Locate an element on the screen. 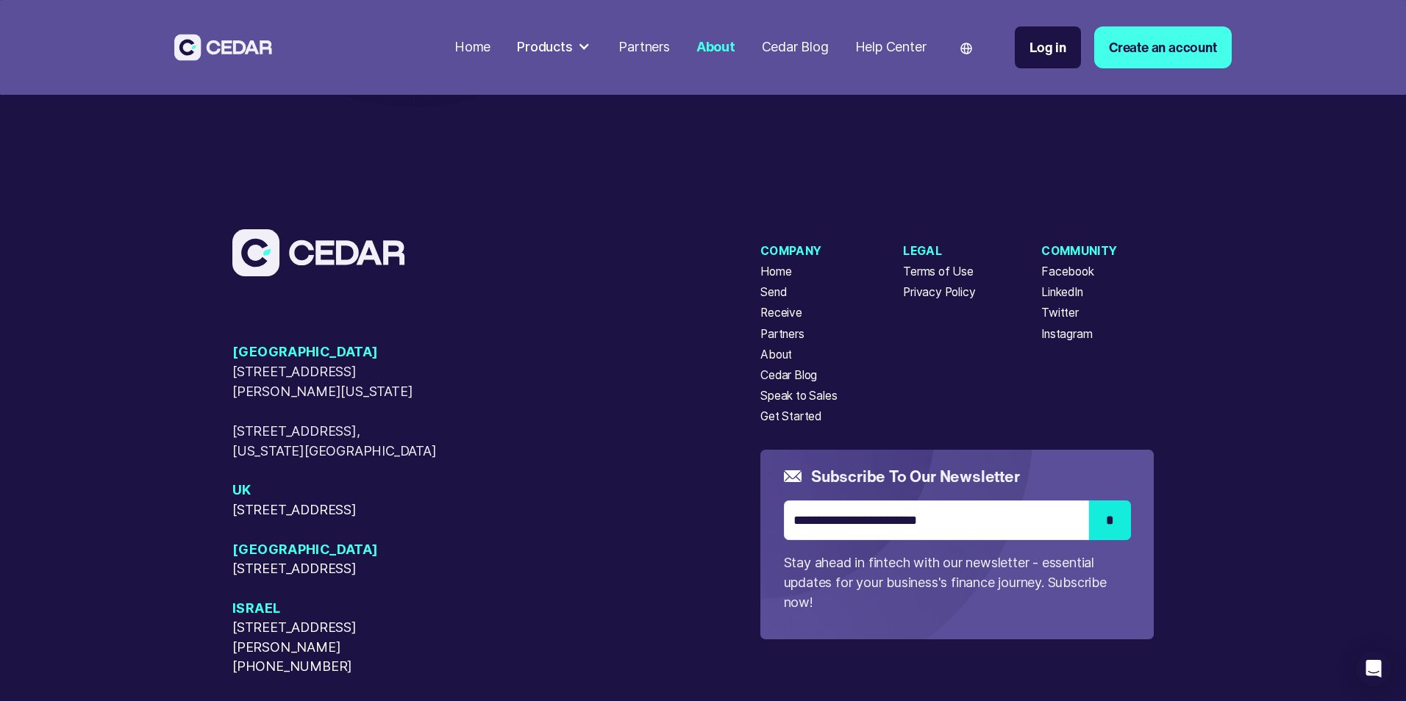 This screenshot has height=701, width=1406. div: Get Started is located at coordinates (790, 417).